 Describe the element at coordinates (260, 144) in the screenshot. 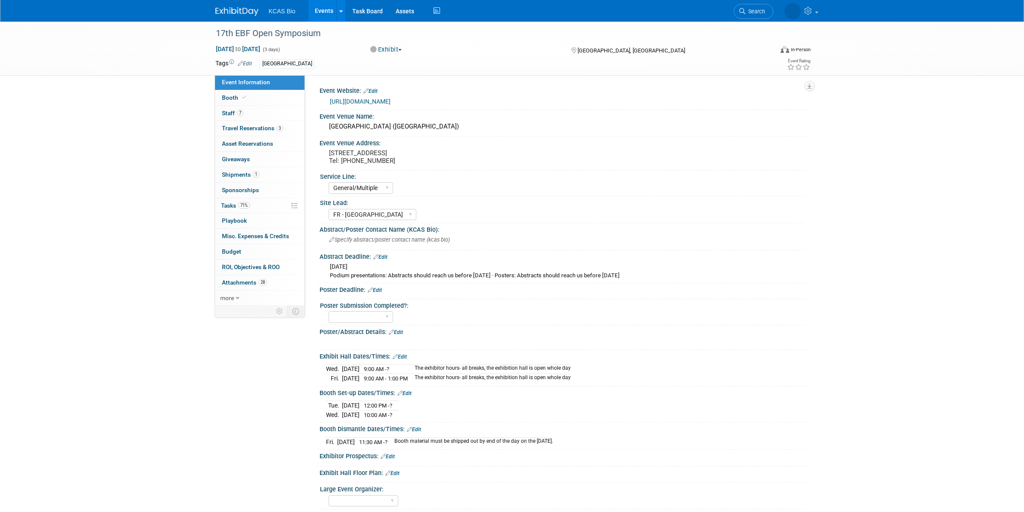

I see `a: Asset Reservations` at that location.